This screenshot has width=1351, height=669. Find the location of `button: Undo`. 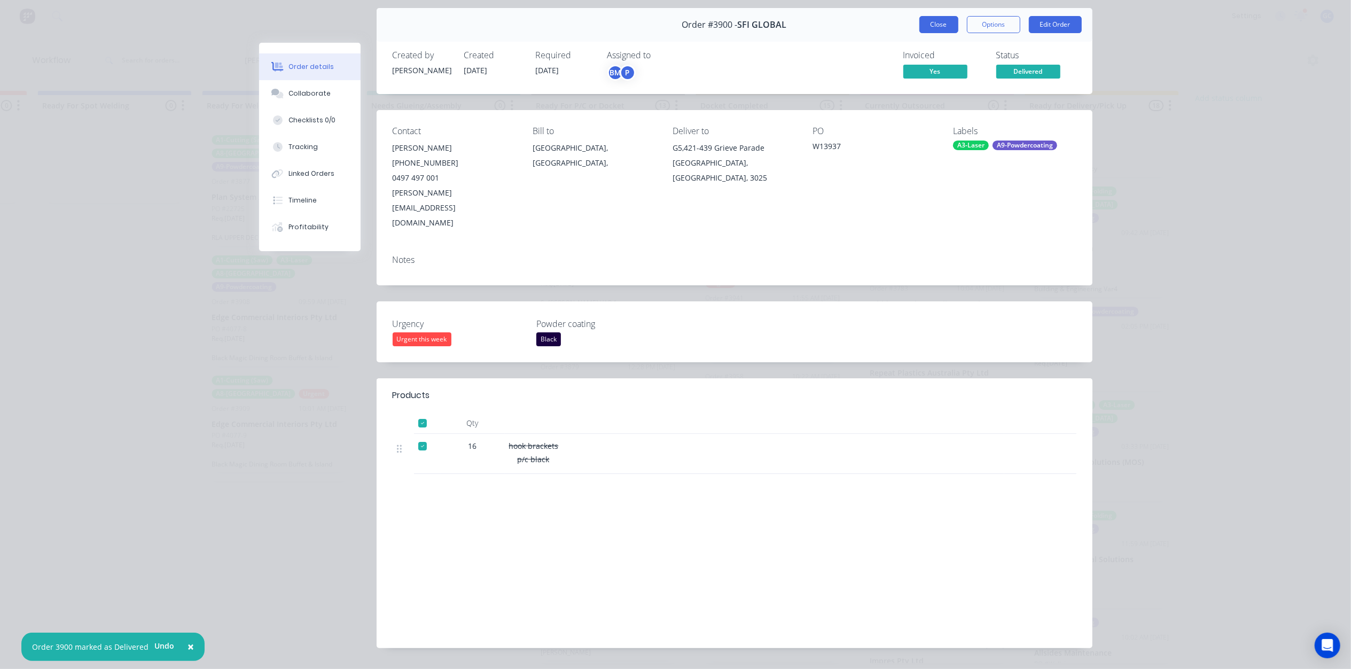

button: Undo is located at coordinates (164, 646).